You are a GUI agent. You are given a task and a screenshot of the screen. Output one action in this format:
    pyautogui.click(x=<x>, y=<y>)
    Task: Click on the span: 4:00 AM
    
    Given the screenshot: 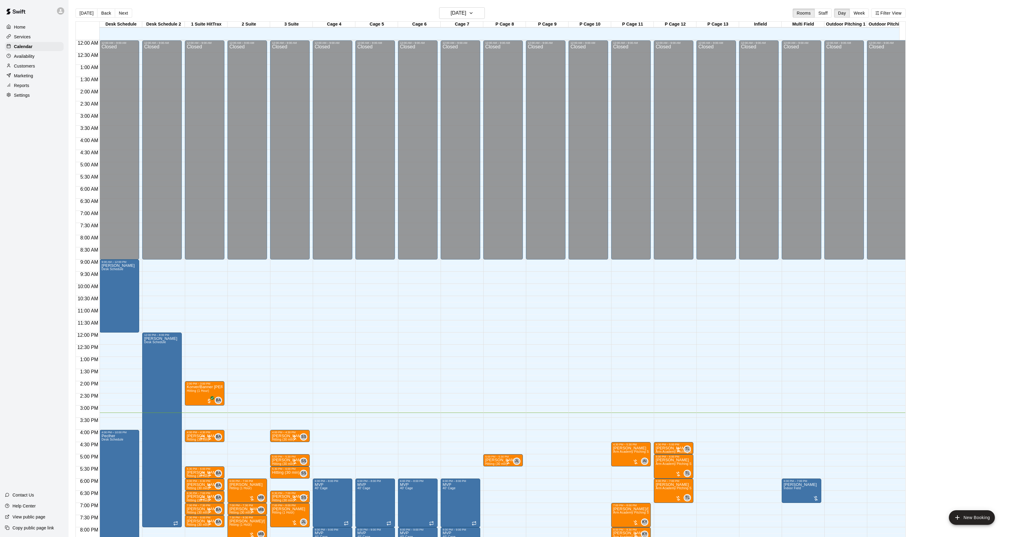 What is the action you would take?
    pyautogui.click(x=89, y=140)
    